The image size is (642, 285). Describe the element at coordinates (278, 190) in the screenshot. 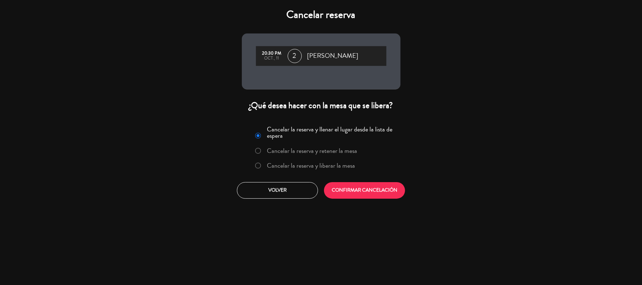

I see `button: Volver` at that location.